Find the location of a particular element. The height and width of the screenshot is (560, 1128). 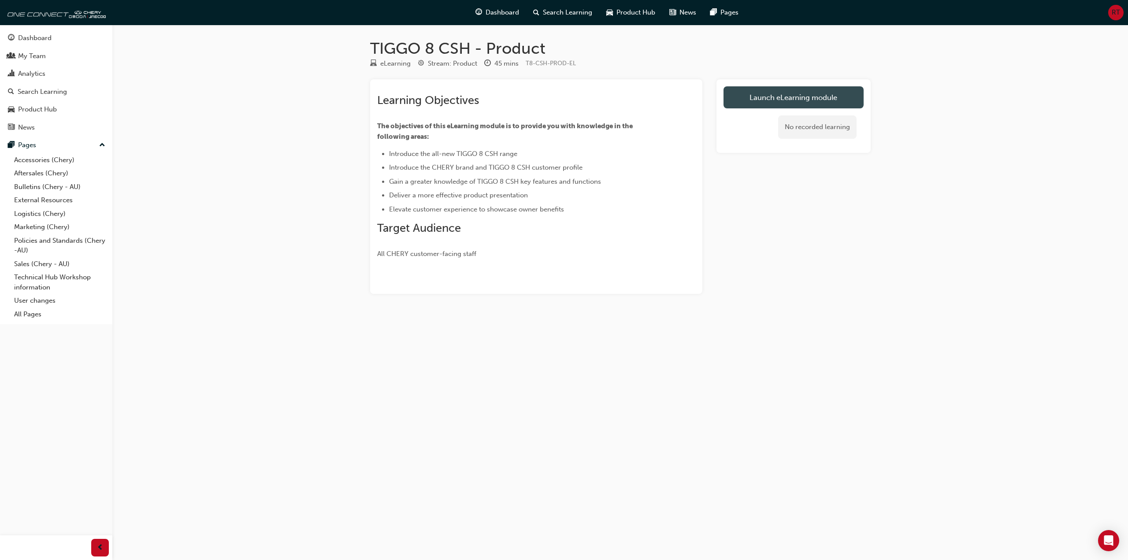

span: Product Hub is located at coordinates (636, 12).